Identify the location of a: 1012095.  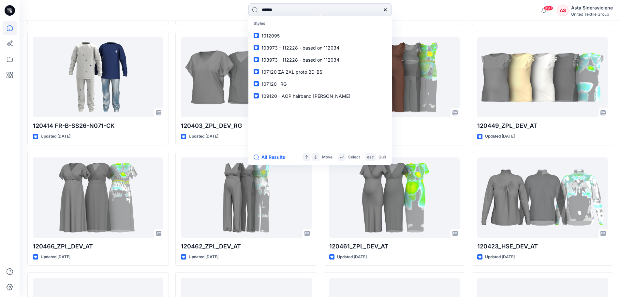
(320, 36).